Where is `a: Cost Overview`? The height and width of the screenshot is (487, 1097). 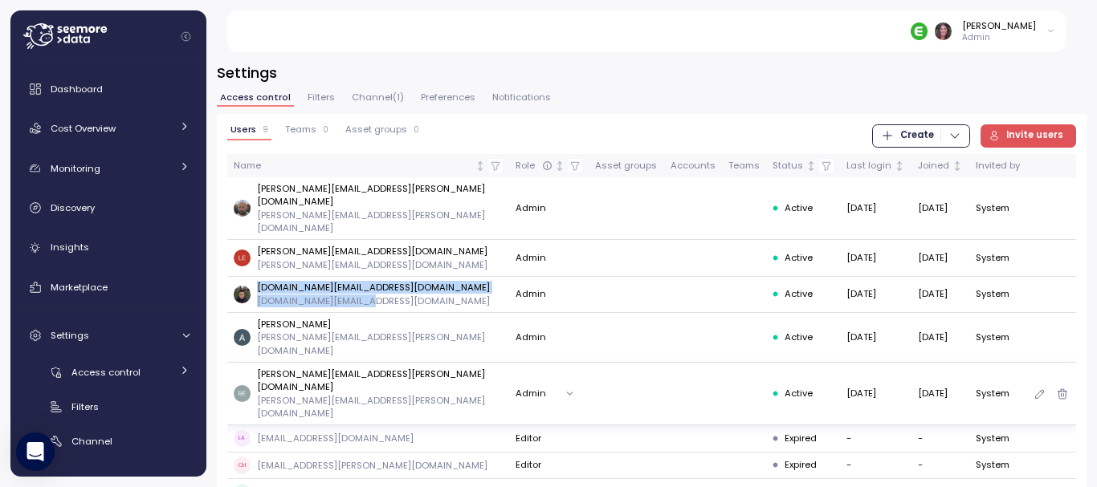 a: Cost Overview is located at coordinates (108, 128).